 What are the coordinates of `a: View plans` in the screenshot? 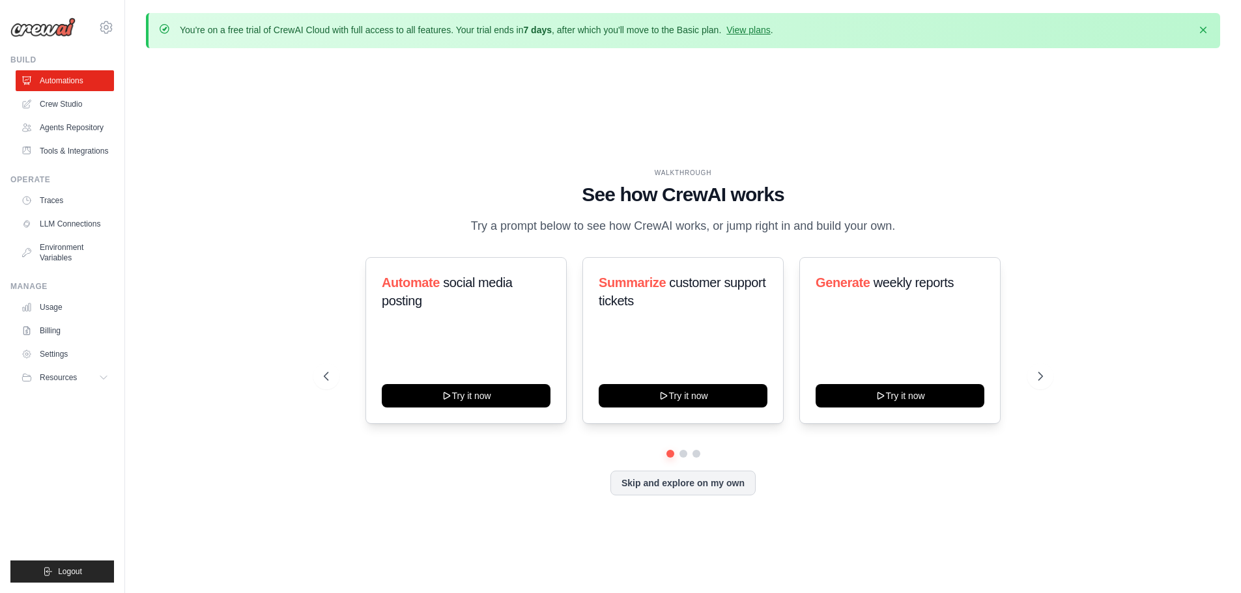 It's located at (748, 30).